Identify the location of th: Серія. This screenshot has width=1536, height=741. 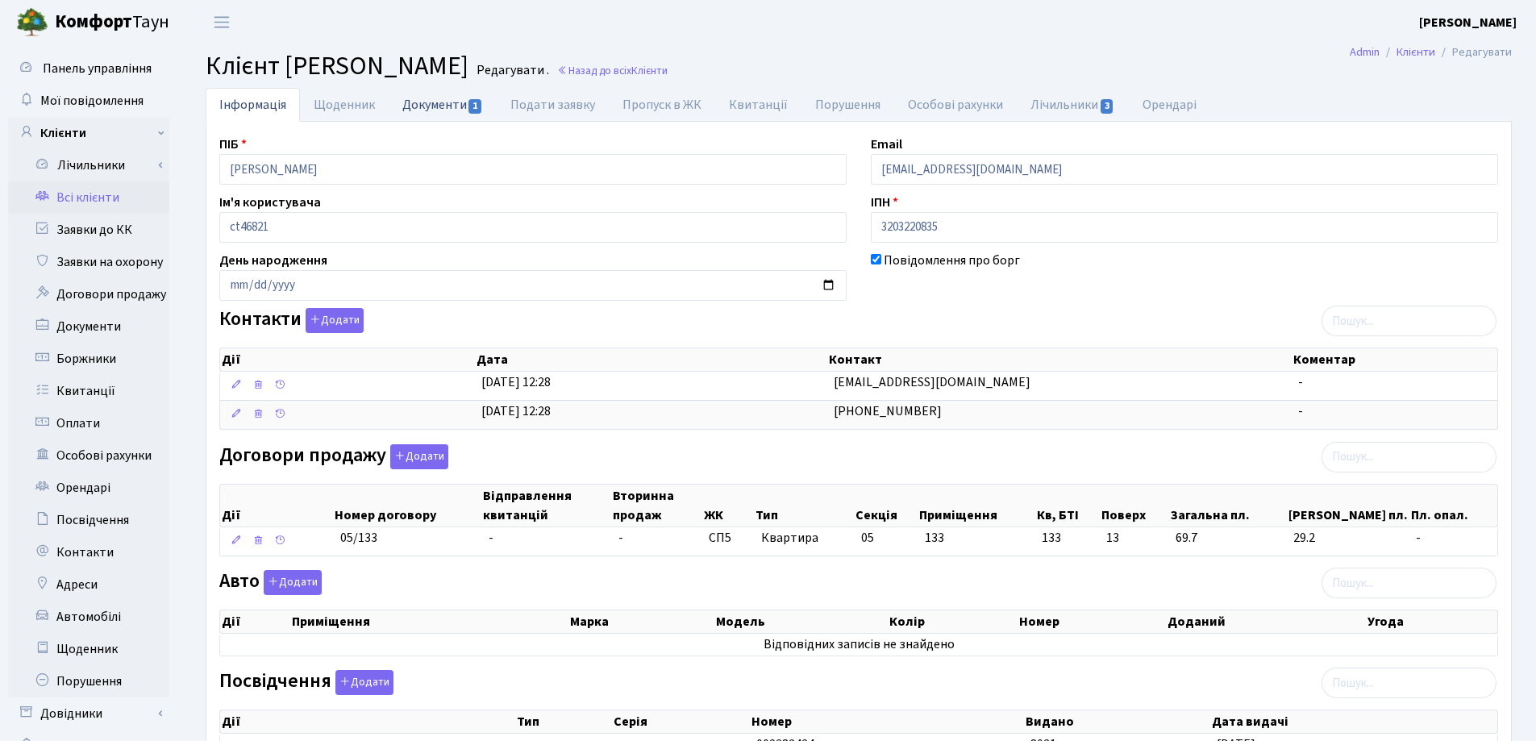
(680, 722).